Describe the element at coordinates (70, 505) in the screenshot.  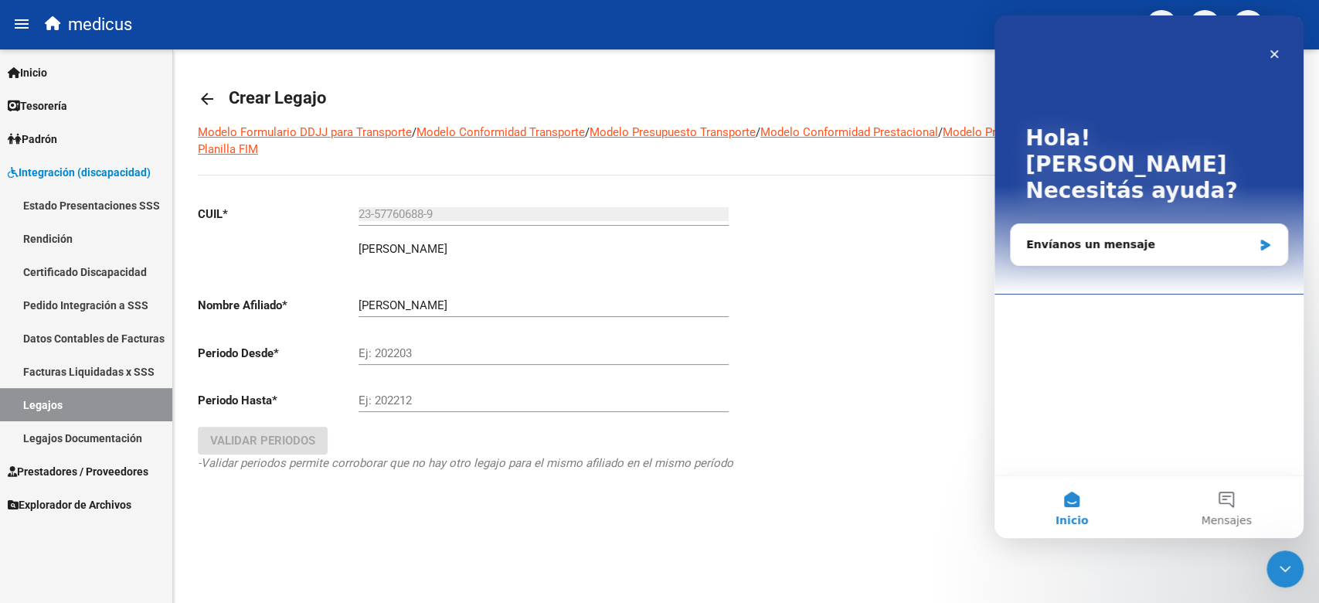
I see `span: Explorador de Archivos` at that location.